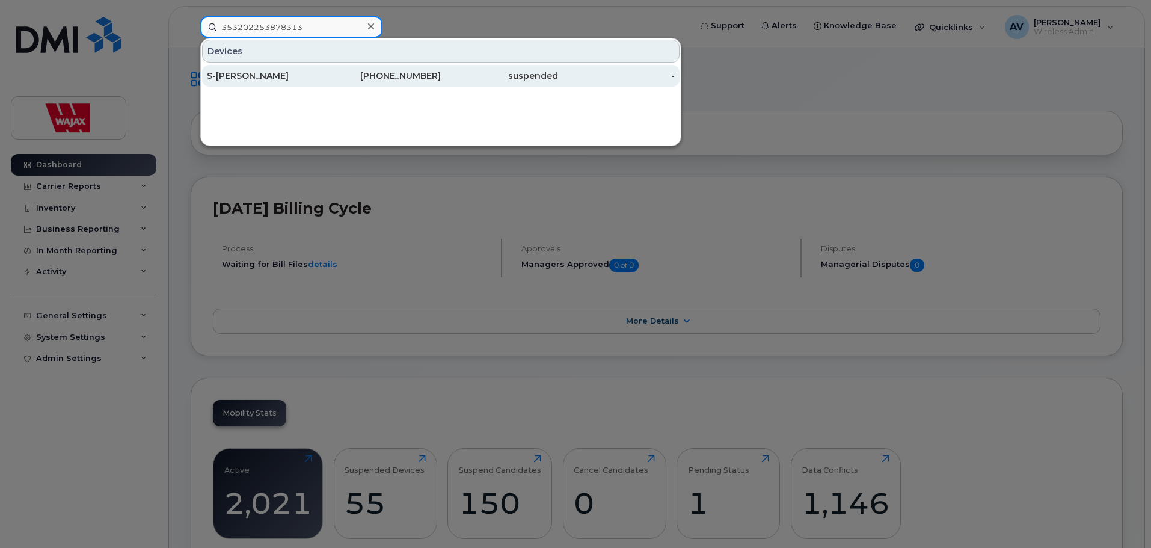  I want to click on div: suspended, so click(499, 76).